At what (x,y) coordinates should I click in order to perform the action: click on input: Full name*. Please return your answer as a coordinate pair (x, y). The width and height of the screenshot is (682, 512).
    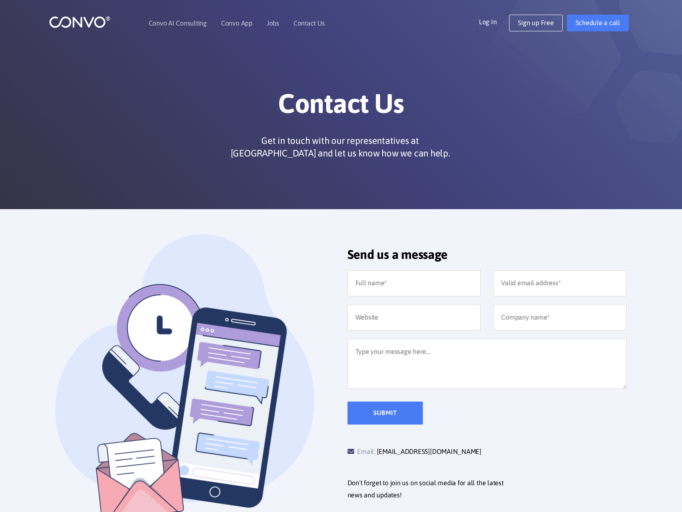
    Looking at the image, I should click on (414, 283).